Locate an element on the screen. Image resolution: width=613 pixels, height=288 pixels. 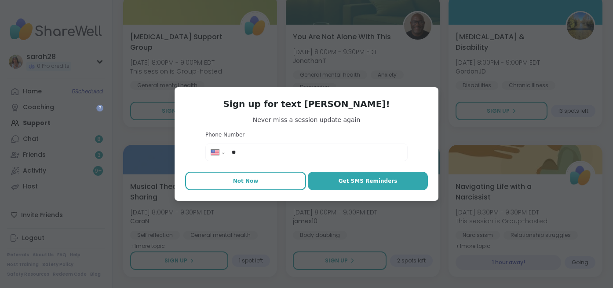
h3: Phone Number is located at coordinates (307, 135).